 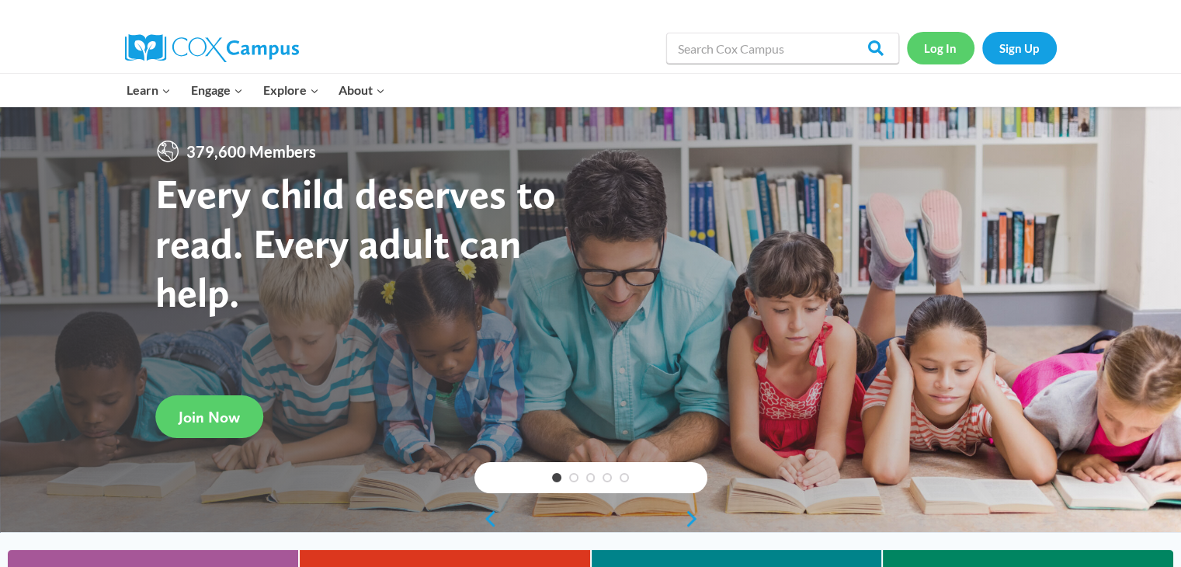 What do you see at coordinates (981, 47) in the screenshot?
I see `nav: Secondary Navigation` at bounding box center [981, 47].